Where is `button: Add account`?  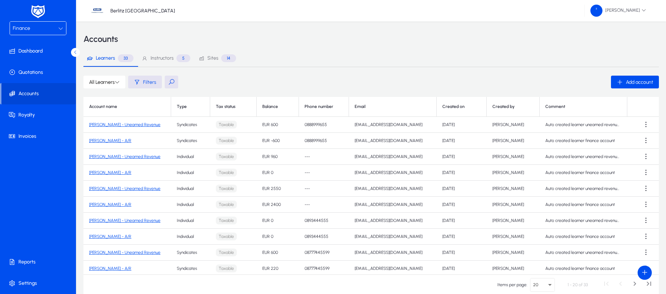 button: Add account is located at coordinates (635, 82).